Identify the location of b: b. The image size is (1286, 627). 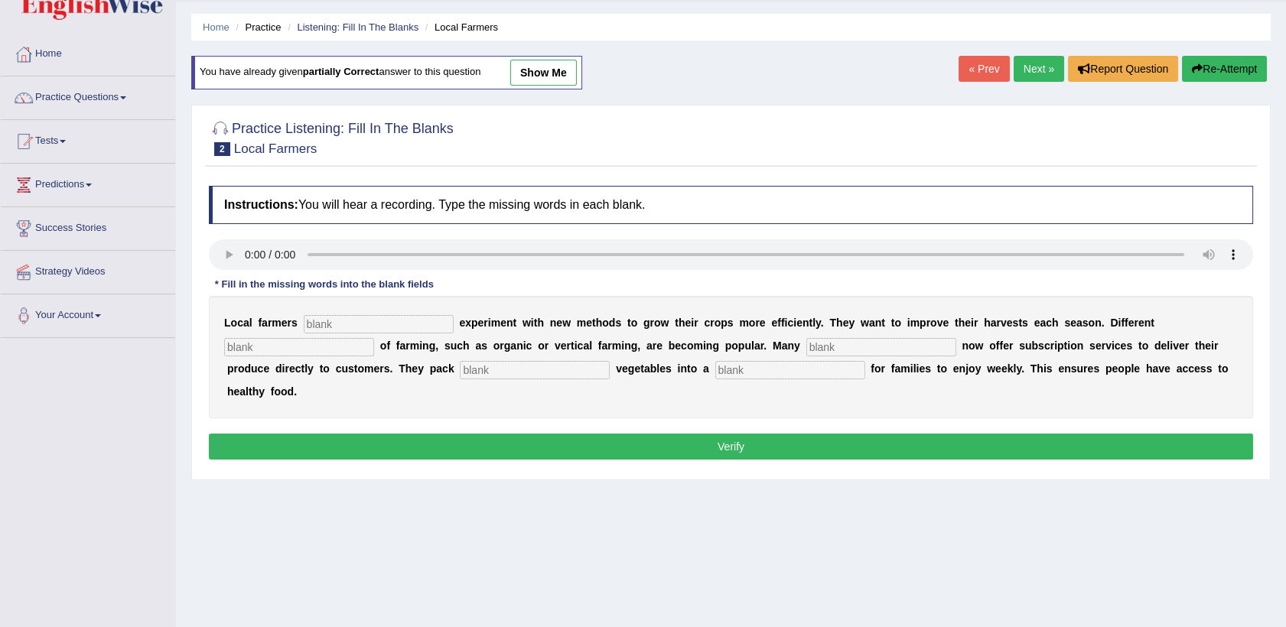
(672, 346).